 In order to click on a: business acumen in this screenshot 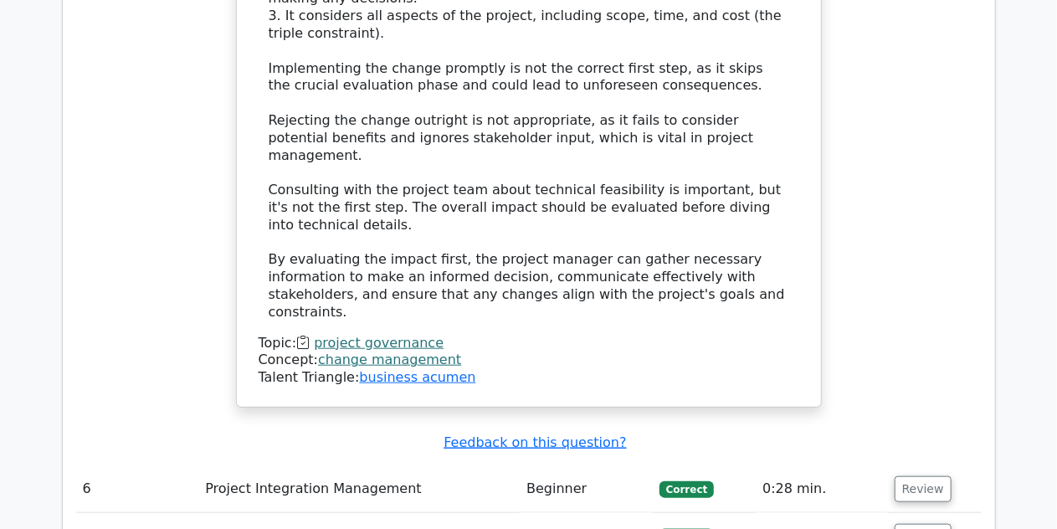, I will do `click(417, 377)`.